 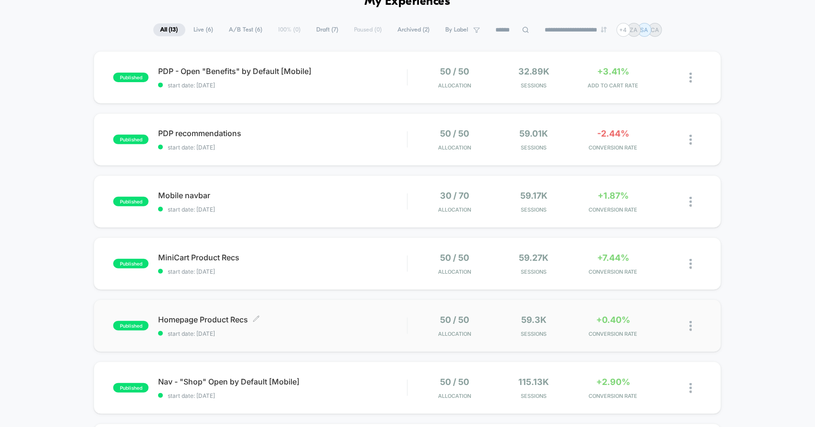 I want to click on span: 59.17k, so click(x=534, y=195).